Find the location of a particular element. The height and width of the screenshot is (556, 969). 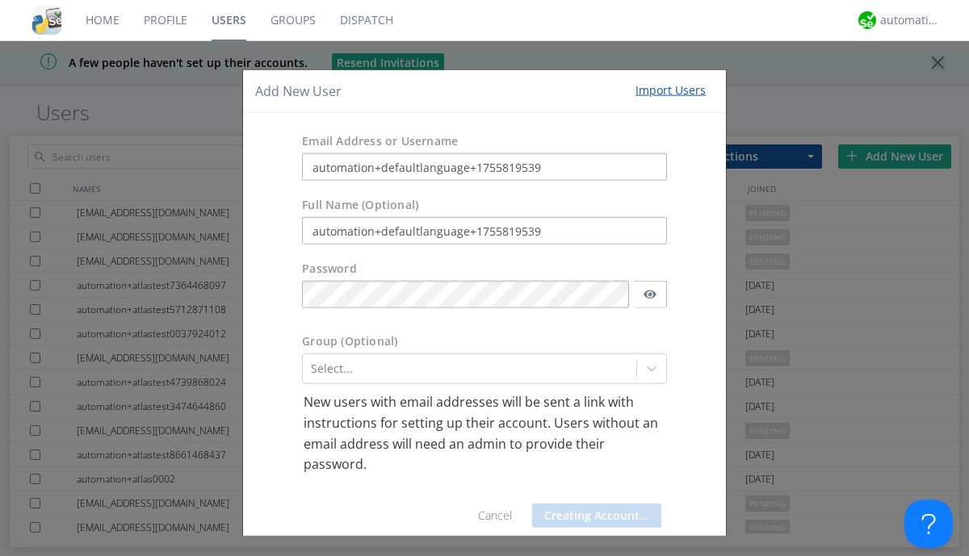

label: Group (Optional) is located at coordinates (349, 341).